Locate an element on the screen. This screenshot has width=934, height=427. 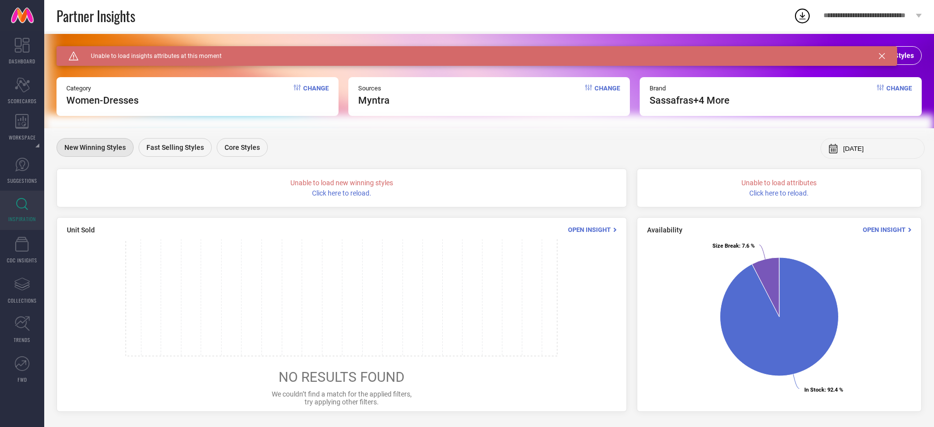
span: myntra is located at coordinates (374, 100).